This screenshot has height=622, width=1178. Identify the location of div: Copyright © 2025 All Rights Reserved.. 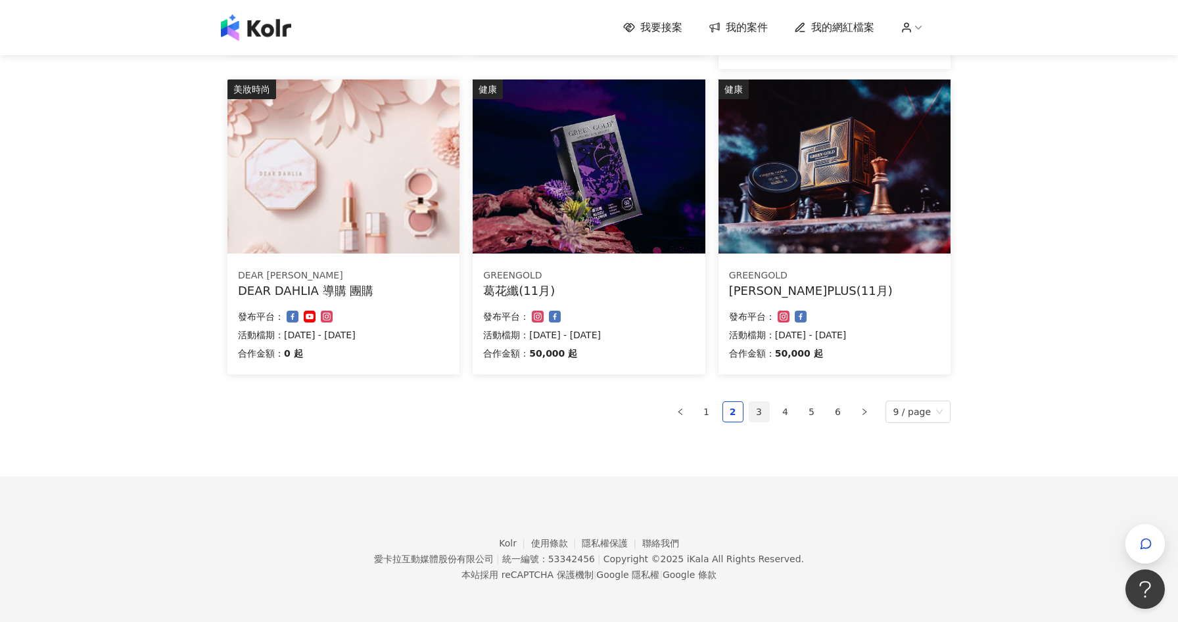
(703, 559).